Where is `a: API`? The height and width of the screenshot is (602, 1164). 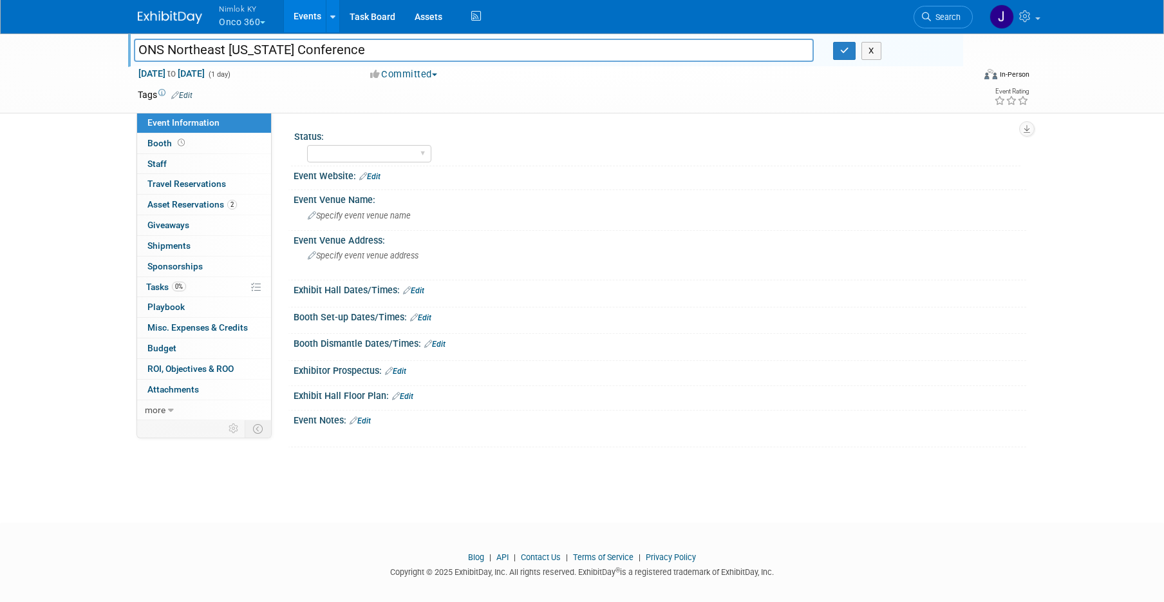
a: API is located at coordinates (502, 556).